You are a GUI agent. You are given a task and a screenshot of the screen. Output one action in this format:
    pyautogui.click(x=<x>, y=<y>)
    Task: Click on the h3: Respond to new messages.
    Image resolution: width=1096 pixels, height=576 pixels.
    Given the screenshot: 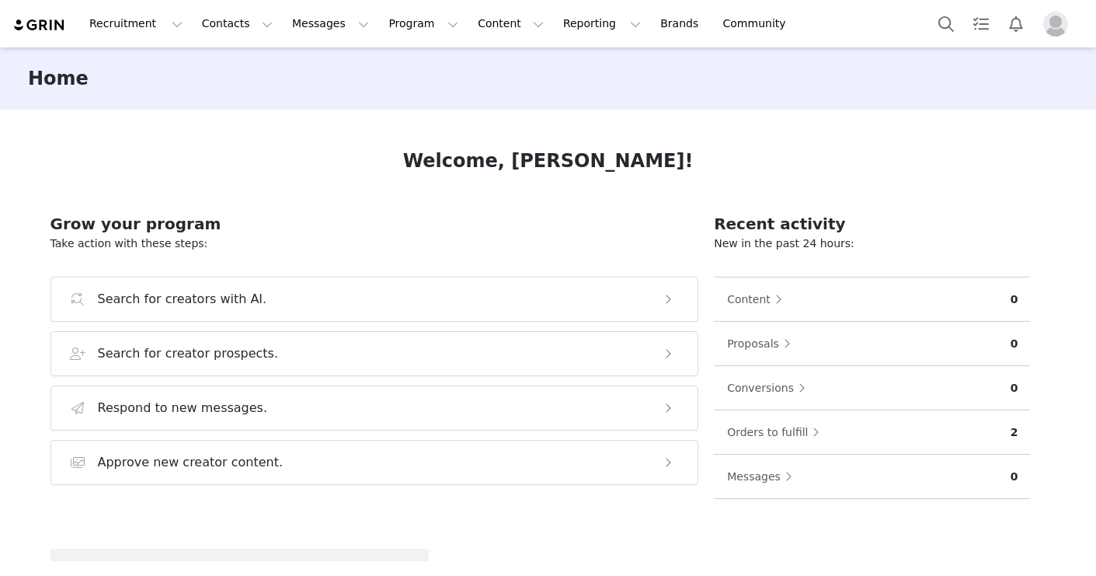 What is the action you would take?
    pyautogui.click(x=183, y=408)
    